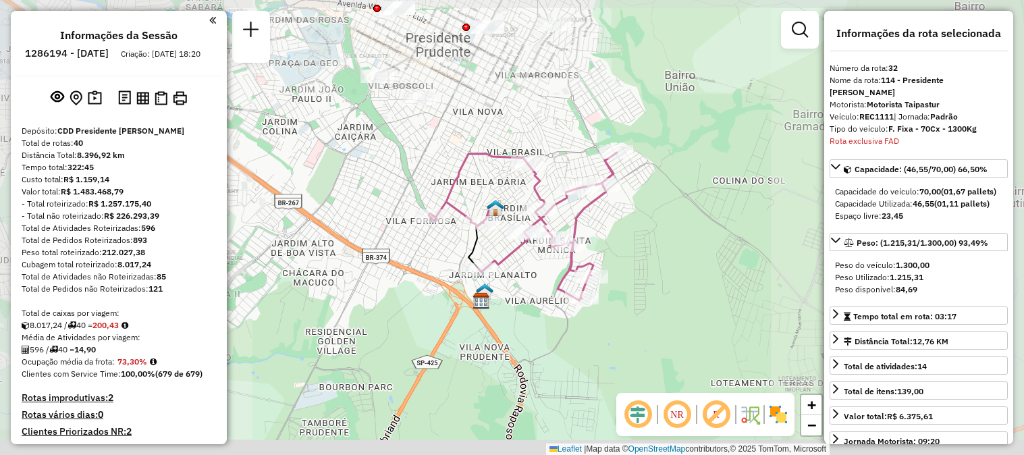 This screenshot has height=455, width=1024. Describe the element at coordinates (119, 35) in the screenshot. I see `h4: Informações da Sessão` at that location.